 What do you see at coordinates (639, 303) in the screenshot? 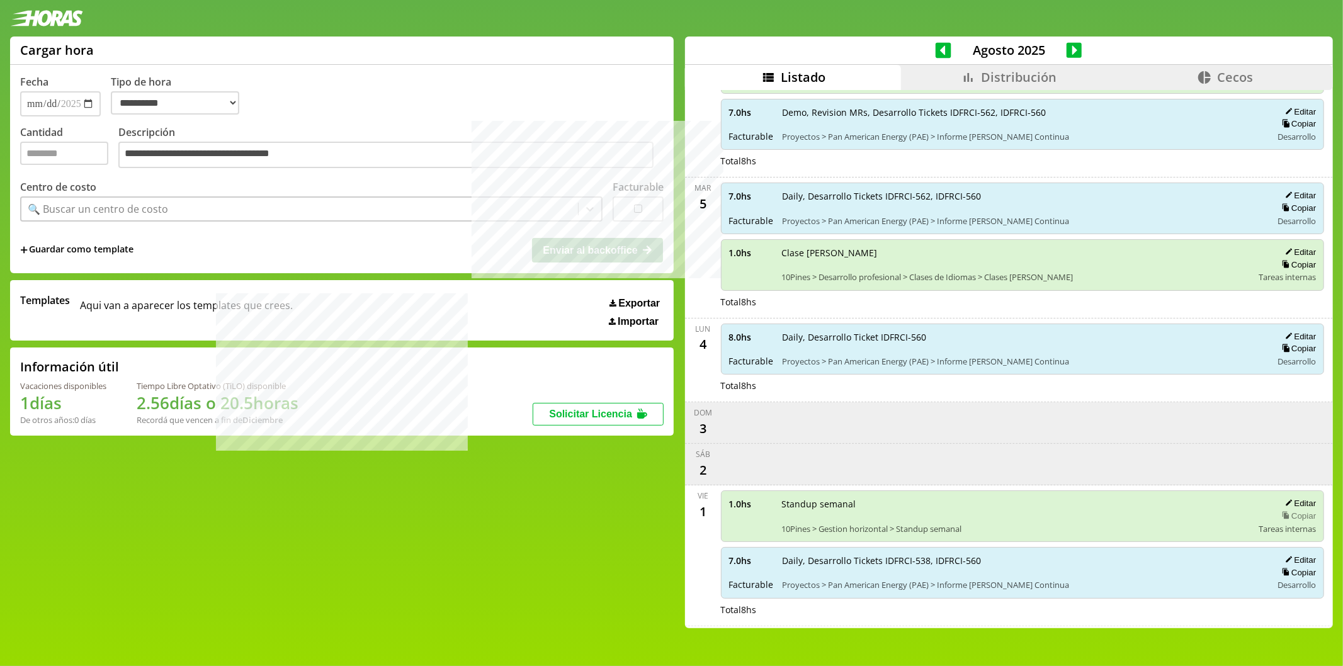
I see `span: Exportar` at bounding box center [639, 303].